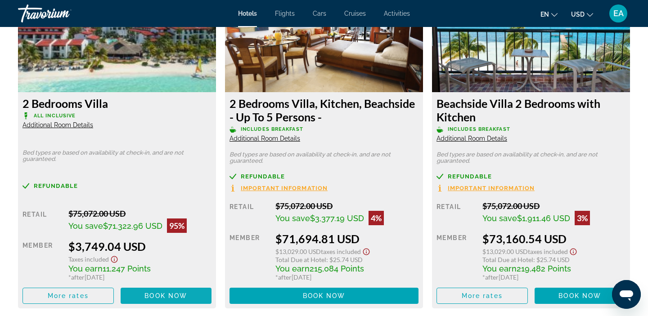 This screenshot has width=648, height=316. Describe the element at coordinates (324, 110) in the screenshot. I see `h3: 2 Bedrooms Villa, Kitchen, Beachside - Up To 5 Persons -` at that location.